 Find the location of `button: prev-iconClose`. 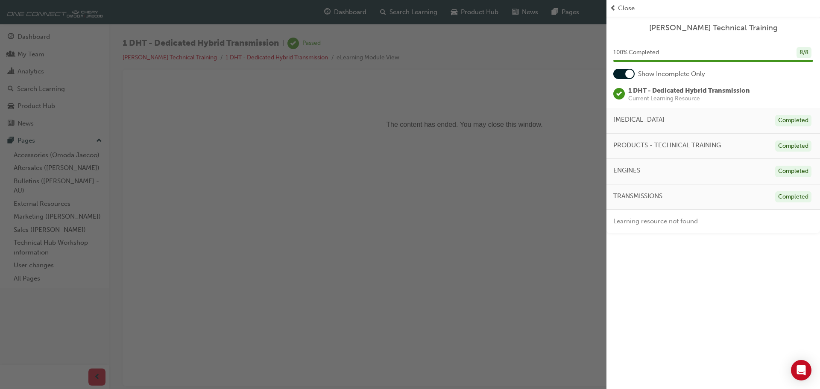

button: prev-iconClose is located at coordinates (713, 8).